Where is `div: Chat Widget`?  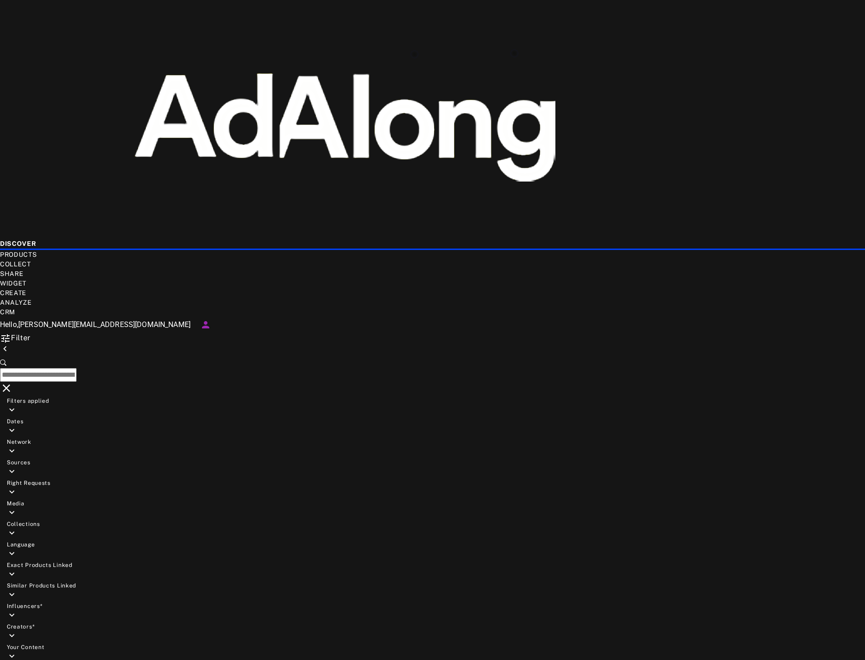
div: Chat Widget is located at coordinates (842, 638).